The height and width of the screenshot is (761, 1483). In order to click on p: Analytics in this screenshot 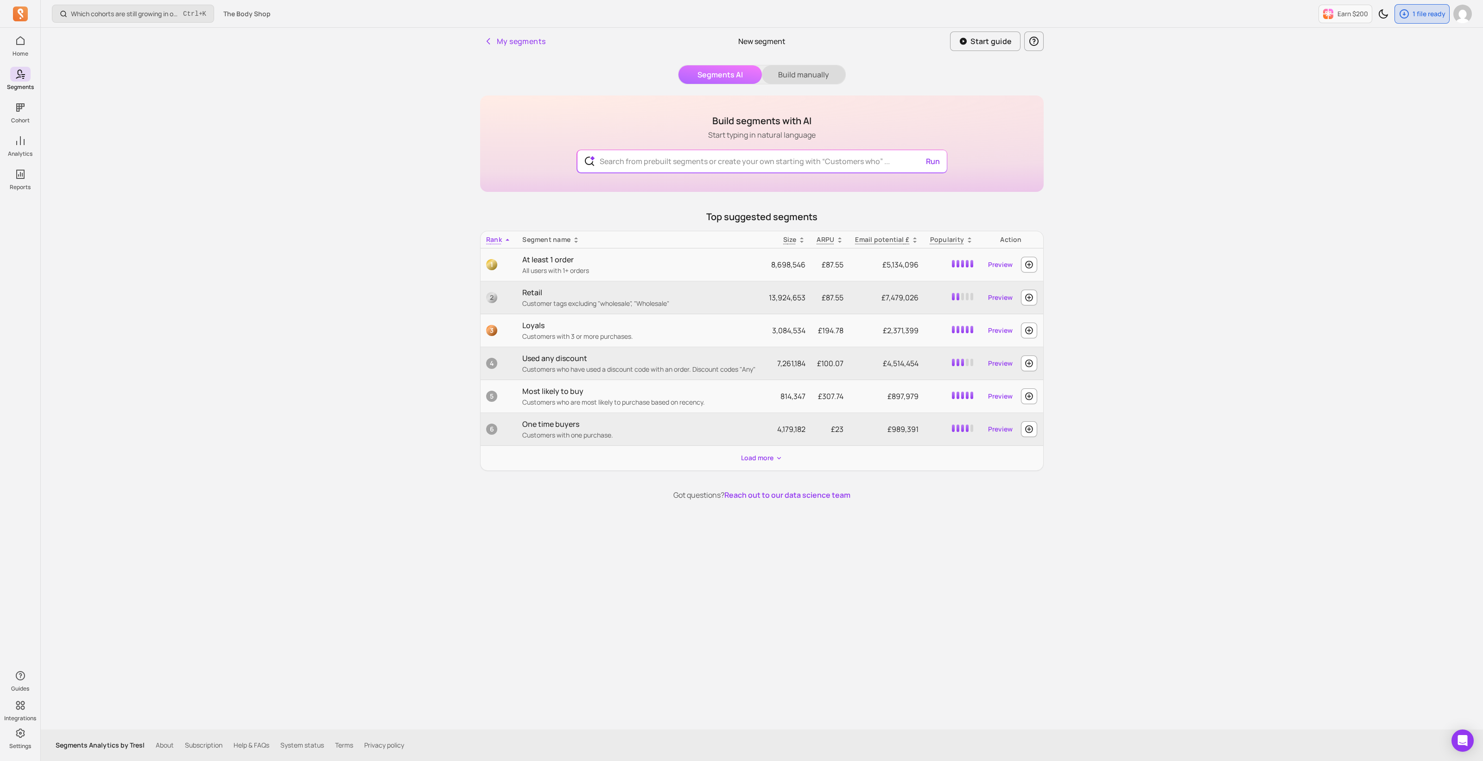, I will do `click(20, 154)`.